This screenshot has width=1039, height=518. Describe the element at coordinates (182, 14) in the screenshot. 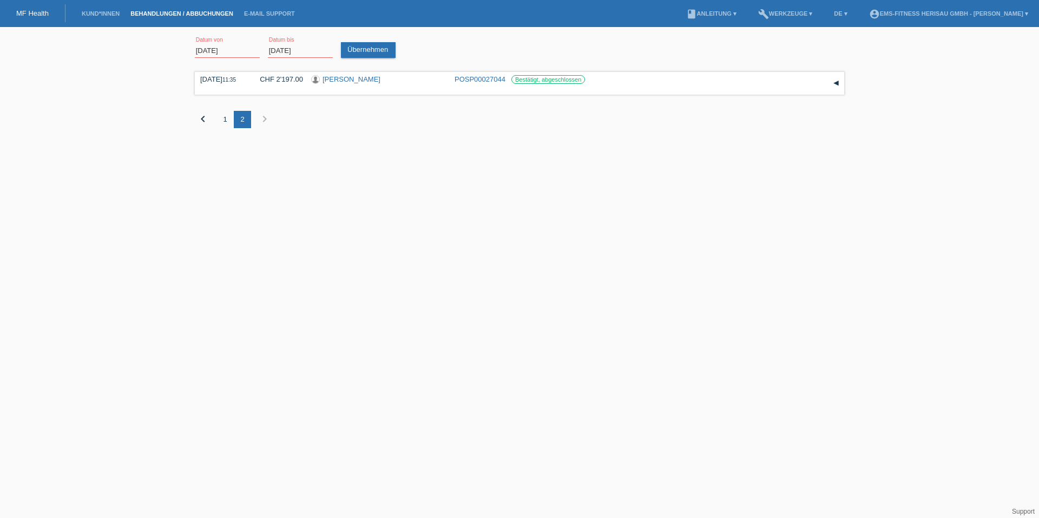

I see `a: Behandlungen / Abbuchungen` at that location.